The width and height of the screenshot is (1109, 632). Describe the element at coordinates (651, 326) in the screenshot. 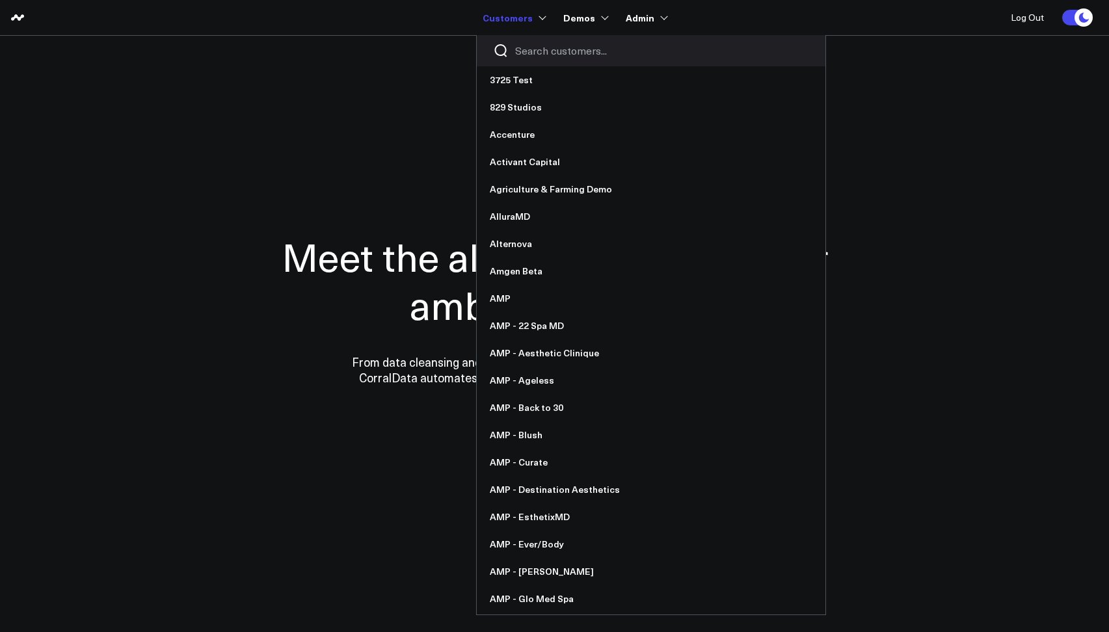

I see `a: AMP - 22 Spa MD` at that location.